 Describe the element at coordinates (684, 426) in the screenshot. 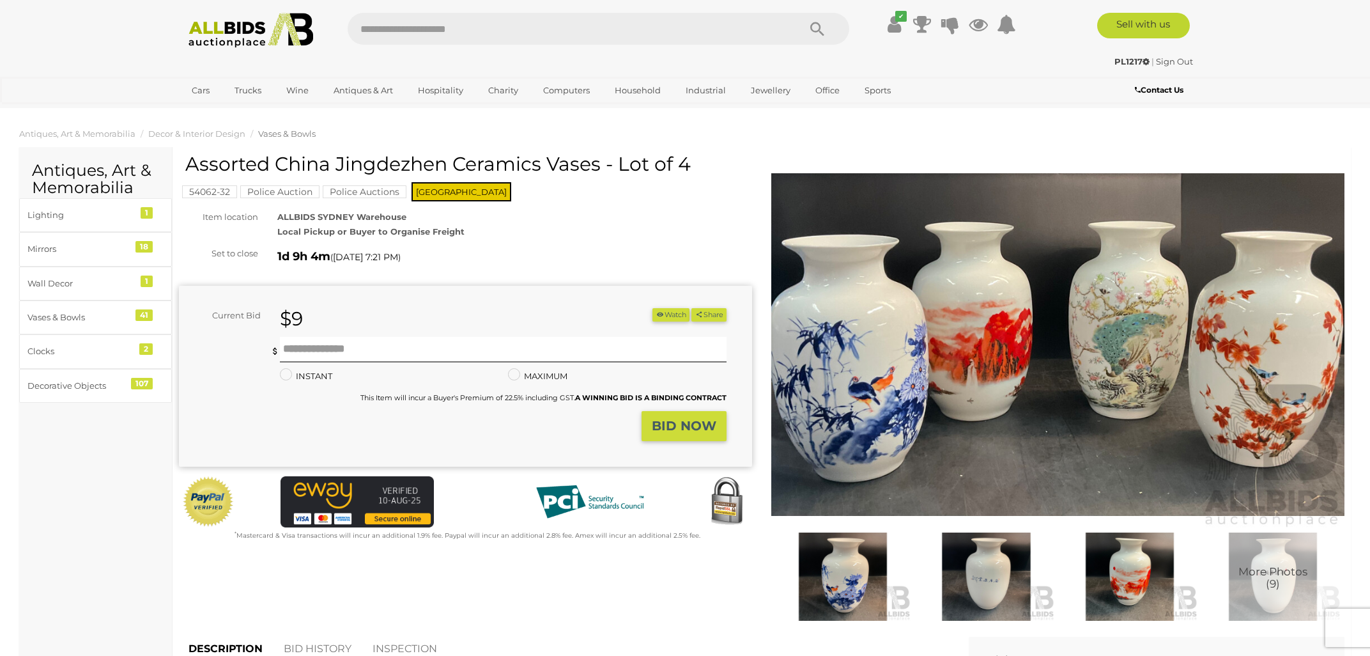

I see `strong: BID NOW` at that location.